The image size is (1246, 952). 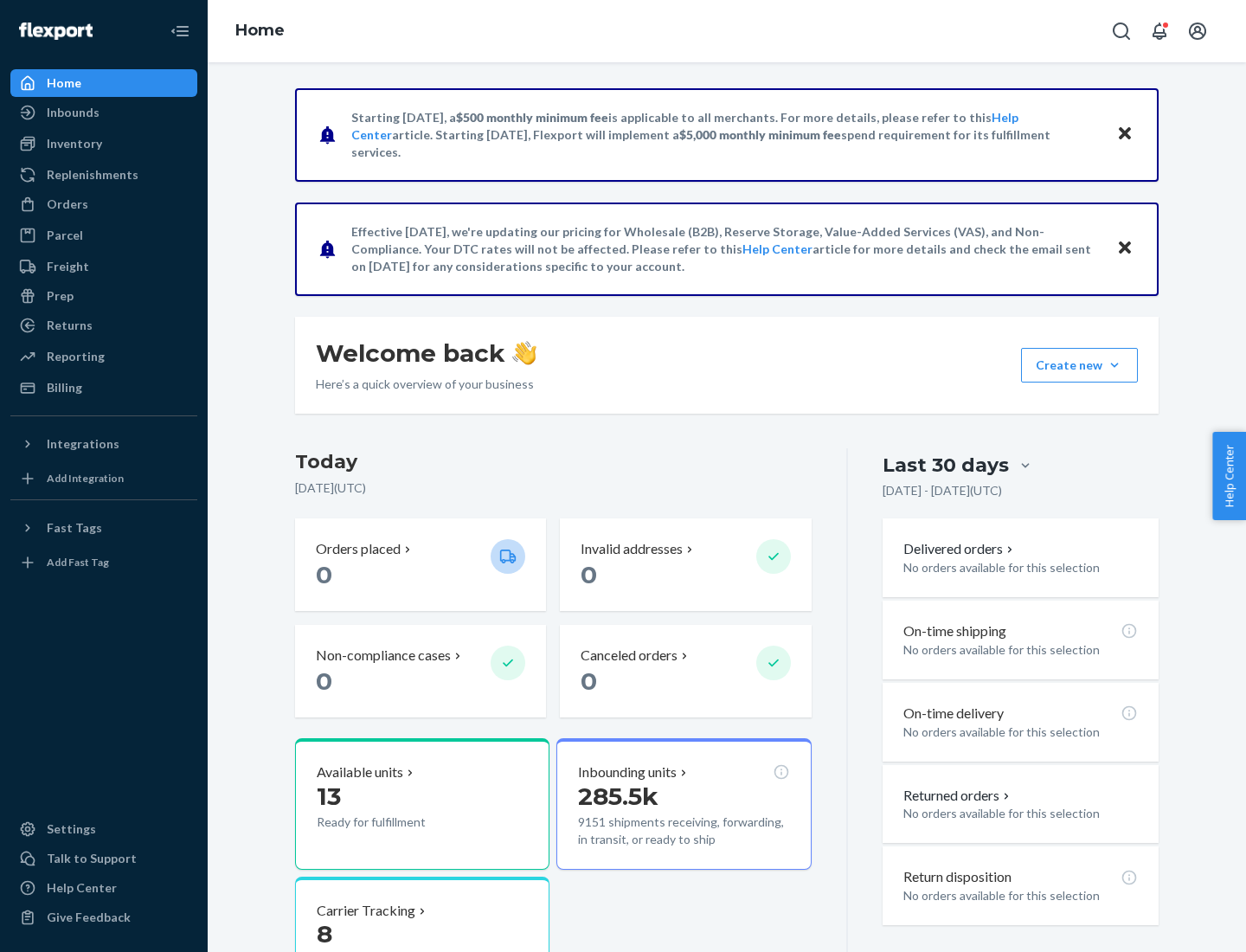 I want to click on button: Close Navigation, so click(x=180, y=31).